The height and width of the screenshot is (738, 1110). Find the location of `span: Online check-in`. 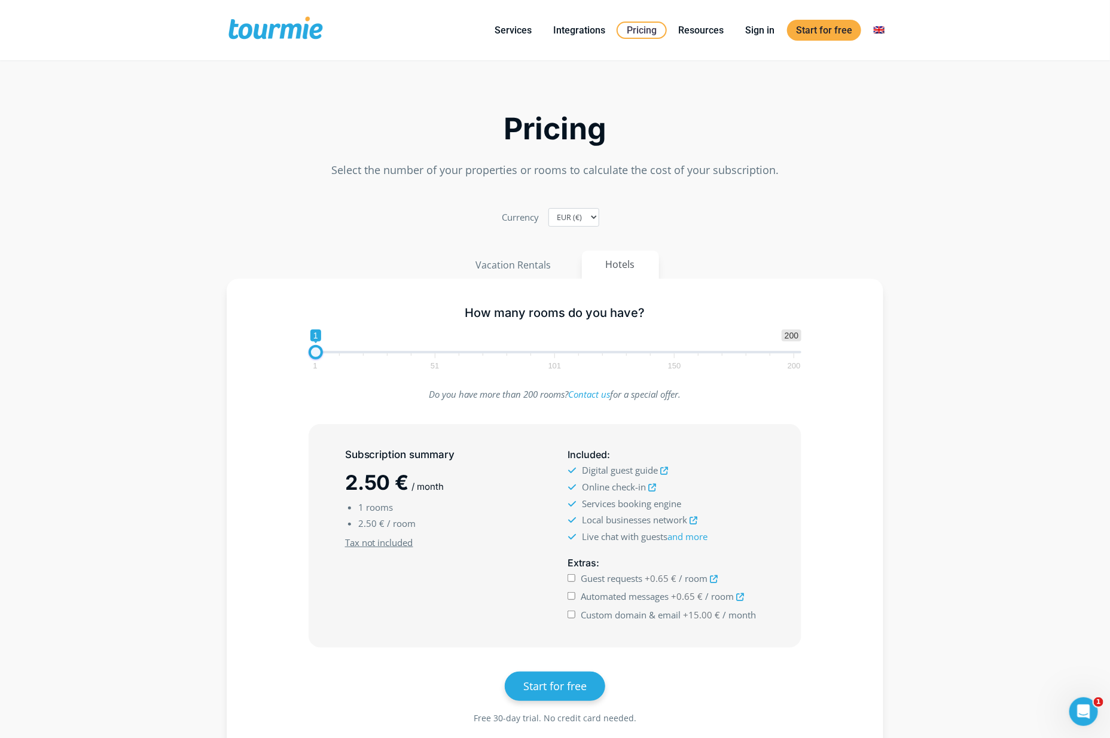

span: Online check-in is located at coordinates (613, 487).